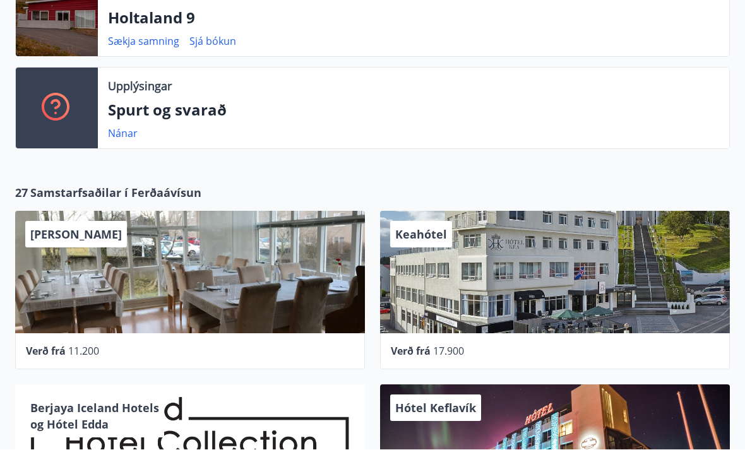 This screenshot has height=450, width=745. What do you see at coordinates (213, 42) in the screenshot?
I see `a: Sjá bókun` at bounding box center [213, 42].